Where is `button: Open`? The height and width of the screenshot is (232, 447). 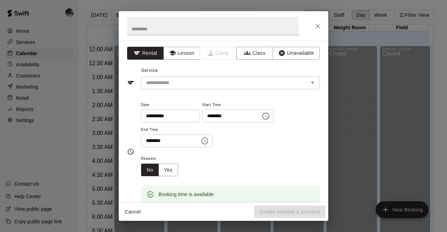 button: Open is located at coordinates (312, 83).